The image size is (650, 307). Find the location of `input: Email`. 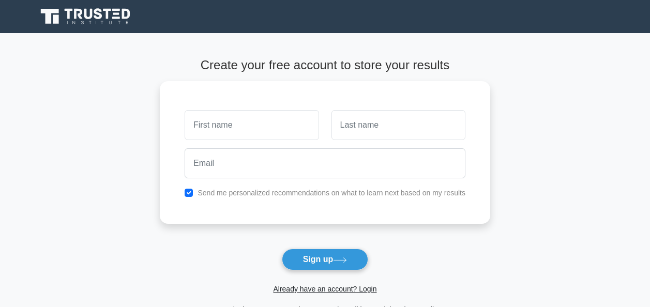

input: Email is located at coordinates (324, 163).